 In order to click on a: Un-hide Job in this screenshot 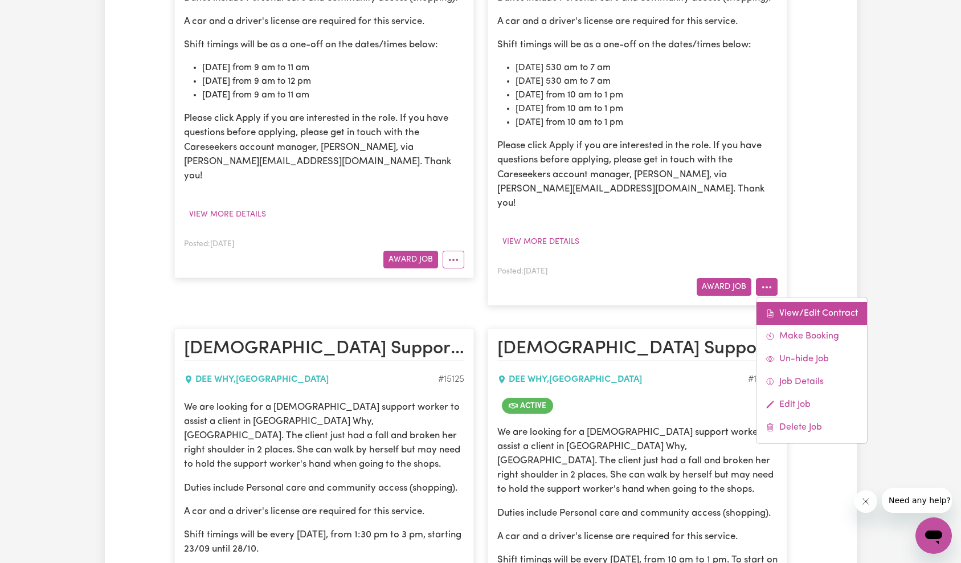, I will do `click(811, 359)`.